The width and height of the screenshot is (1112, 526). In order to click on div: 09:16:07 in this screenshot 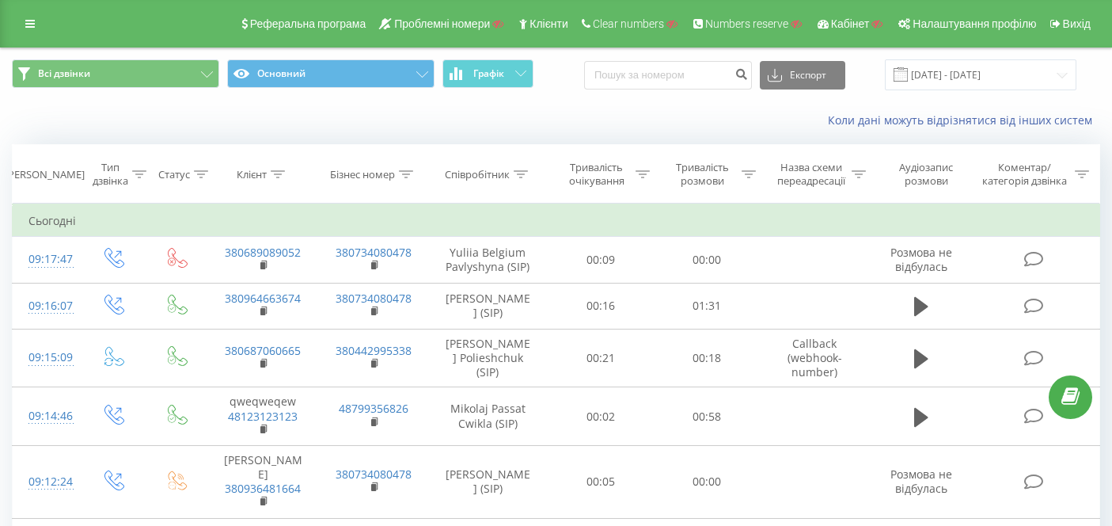, I will do `click(46, 306)`.